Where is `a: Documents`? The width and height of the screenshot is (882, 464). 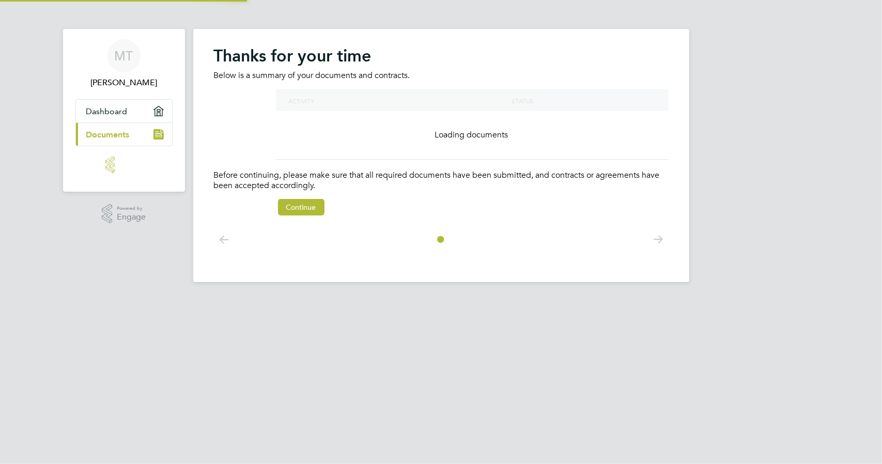
a: Documents is located at coordinates (124, 134).